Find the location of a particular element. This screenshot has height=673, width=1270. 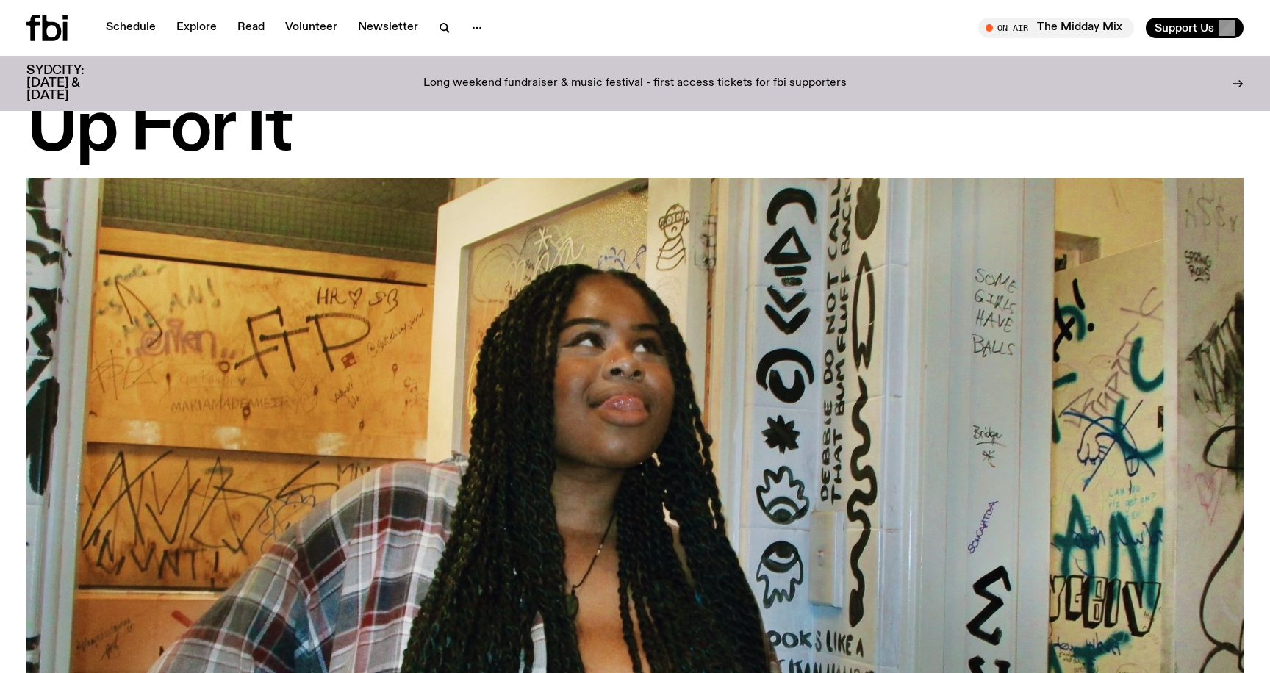

button: Support Us is located at coordinates (1194, 28).